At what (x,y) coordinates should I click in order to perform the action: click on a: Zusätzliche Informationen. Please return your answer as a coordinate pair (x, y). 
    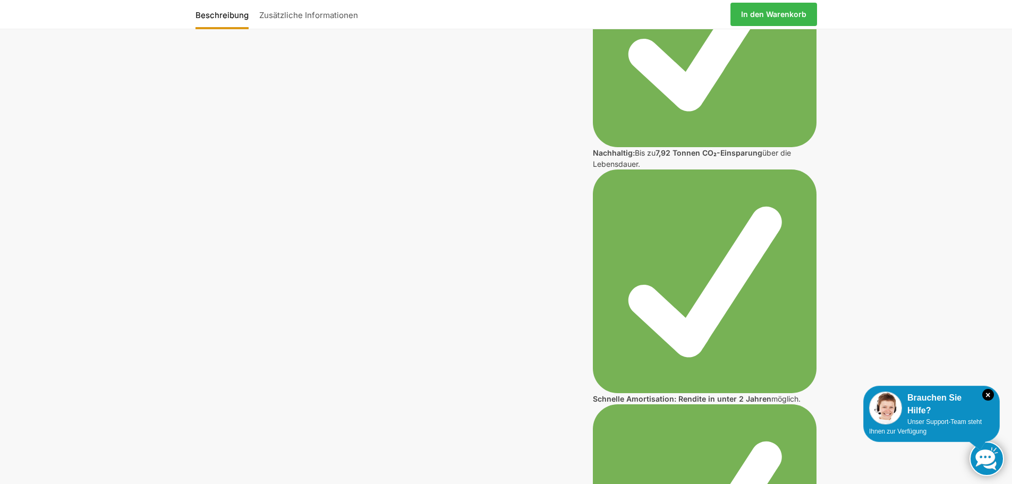
    Looking at the image, I should click on (309, 14).